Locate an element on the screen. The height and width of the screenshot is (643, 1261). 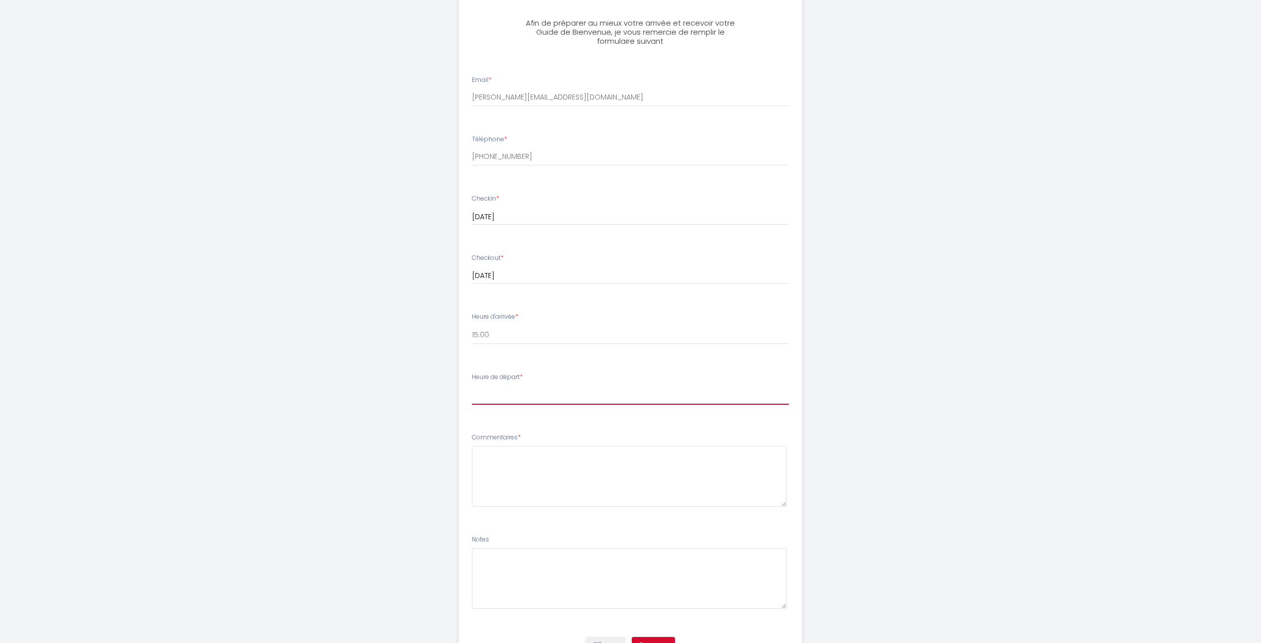
label: Checkin is located at coordinates (485, 198).